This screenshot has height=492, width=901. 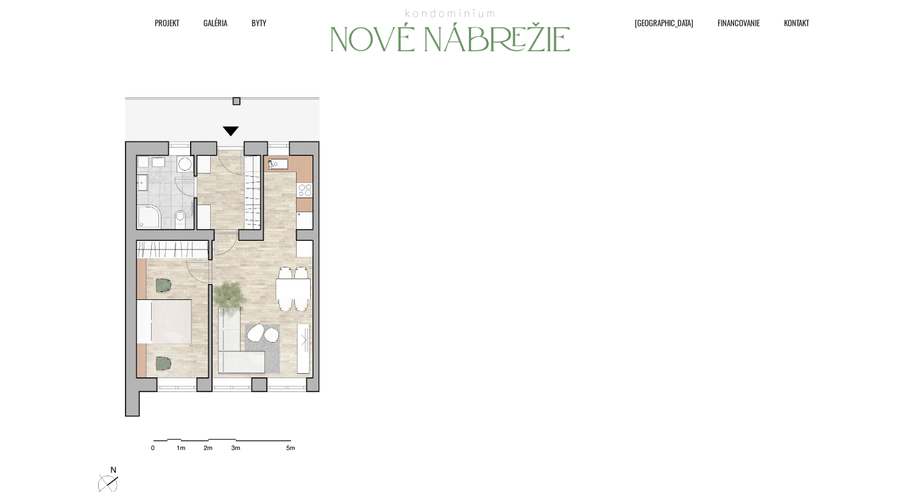 I want to click on span: Financovanie, so click(x=739, y=23).